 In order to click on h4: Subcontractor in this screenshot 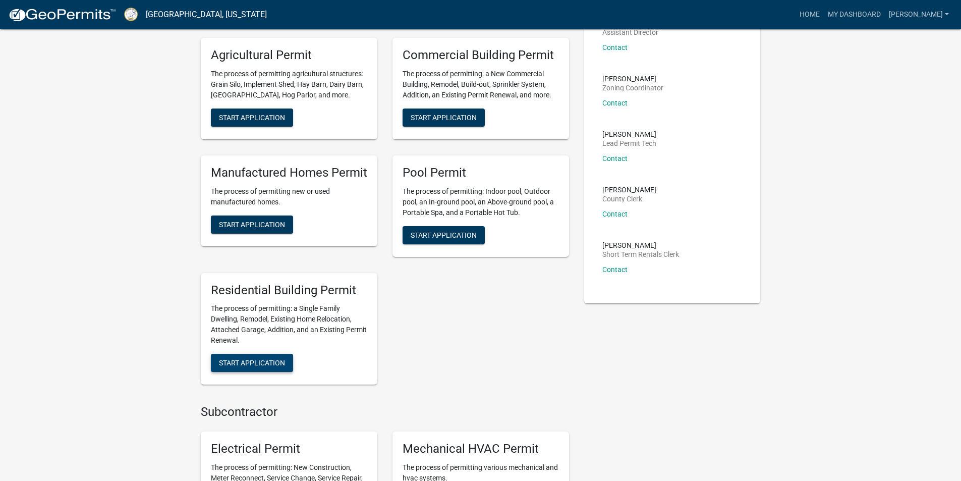, I will do `click(385, 411)`.